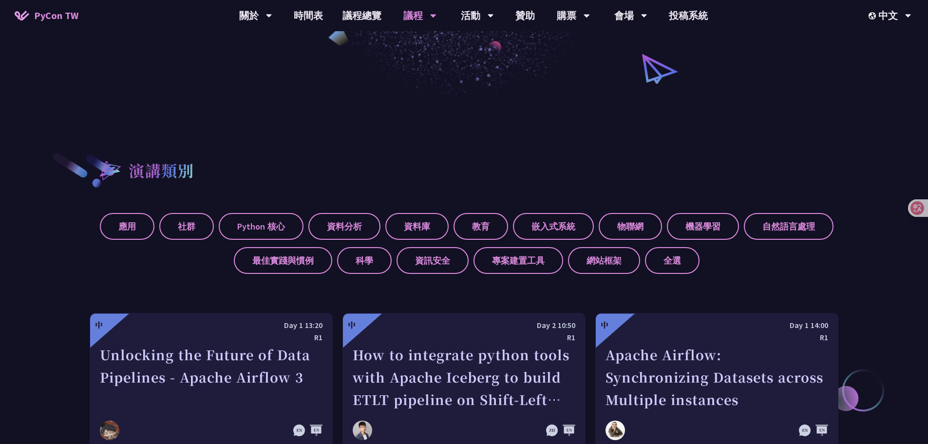 This screenshot has height=444, width=928. Describe the element at coordinates (703, 226) in the screenshot. I see `label: 機器學習` at that location.